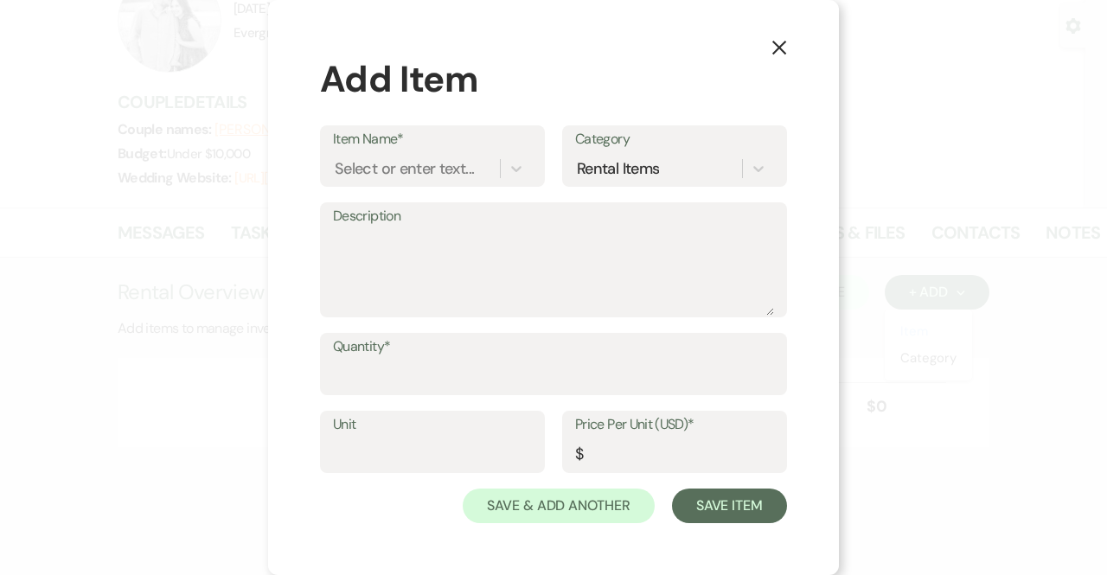  I want to click on label: Price Per Unit (USD)*, so click(675, 425).